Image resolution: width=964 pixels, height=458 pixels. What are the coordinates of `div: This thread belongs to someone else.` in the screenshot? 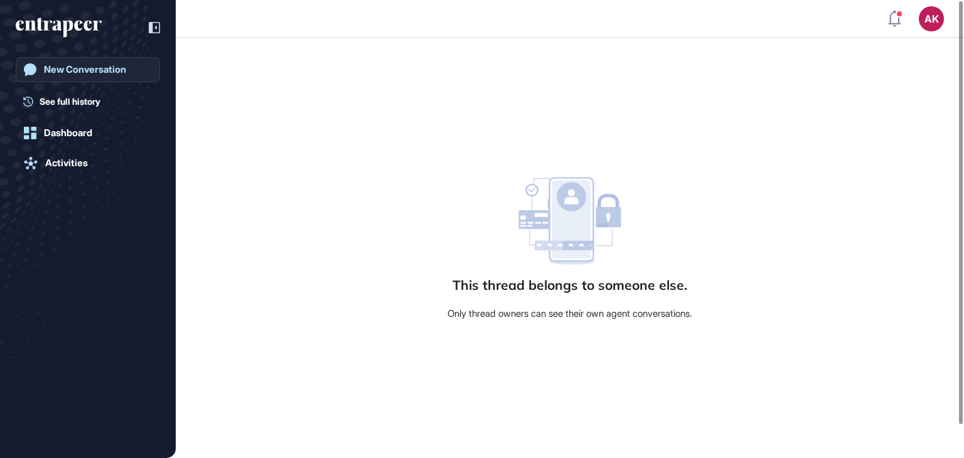 It's located at (570, 285).